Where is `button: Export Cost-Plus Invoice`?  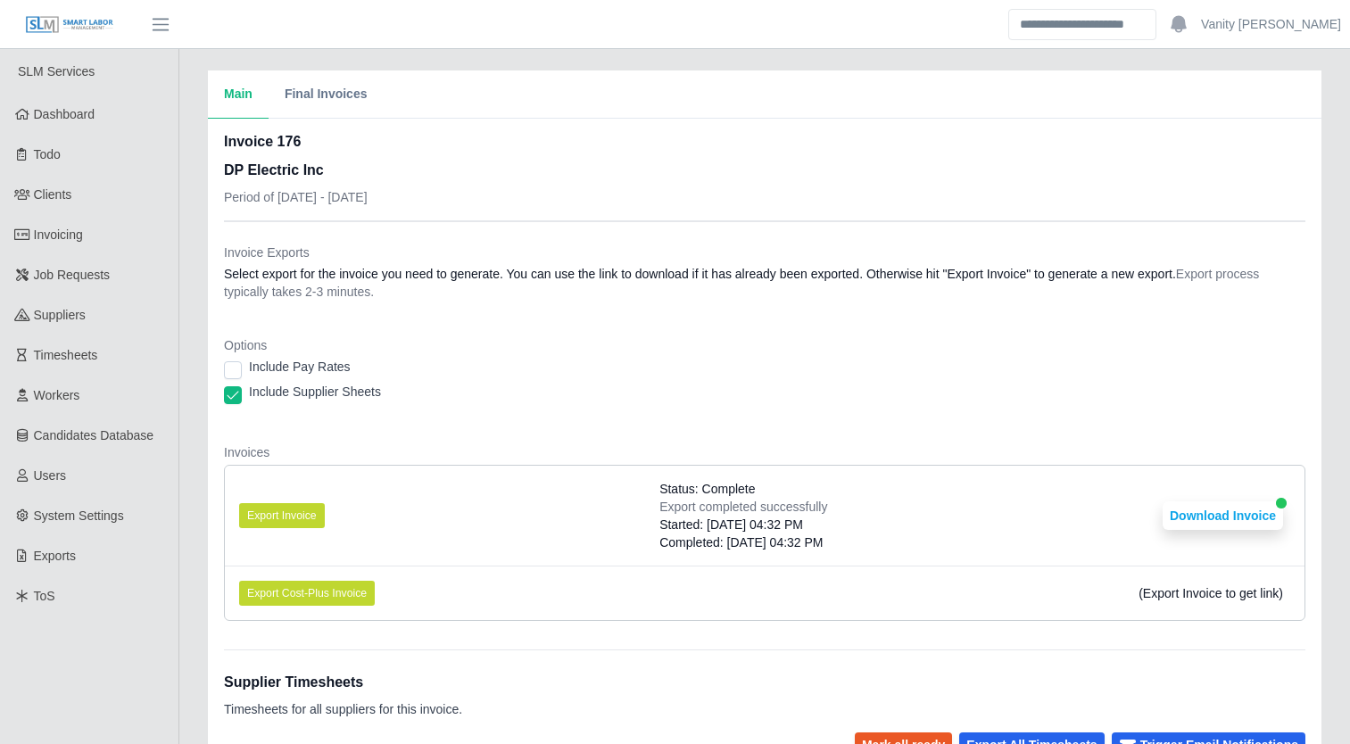
button: Export Cost-Plus Invoice is located at coordinates (307, 593).